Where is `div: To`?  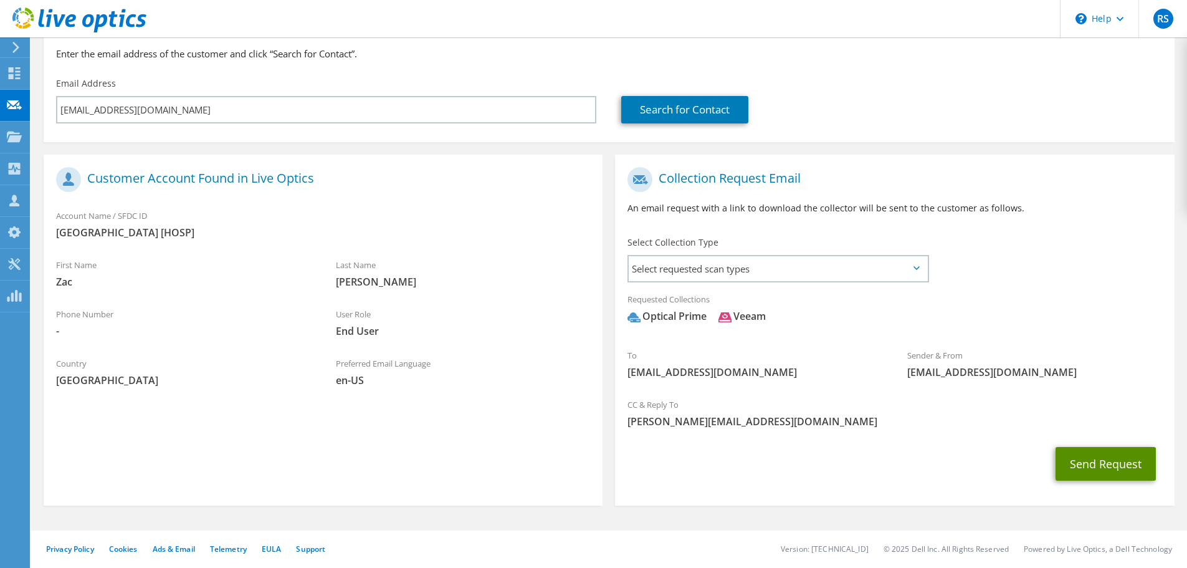 div: To is located at coordinates (755, 363).